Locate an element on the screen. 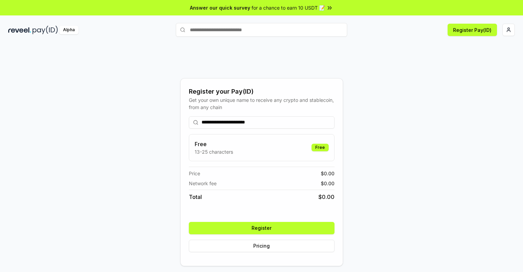 Image resolution: width=523 pixels, height=272 pixels. span: Answer our quick survey is located at coordinates (220, 8).